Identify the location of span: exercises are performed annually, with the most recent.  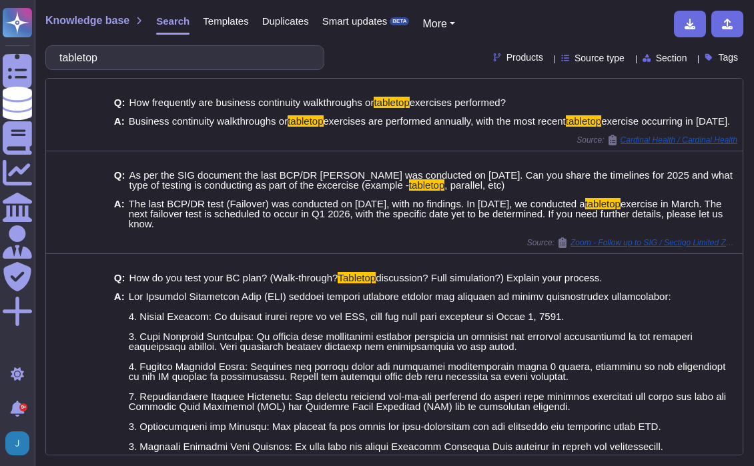
(444, 121).